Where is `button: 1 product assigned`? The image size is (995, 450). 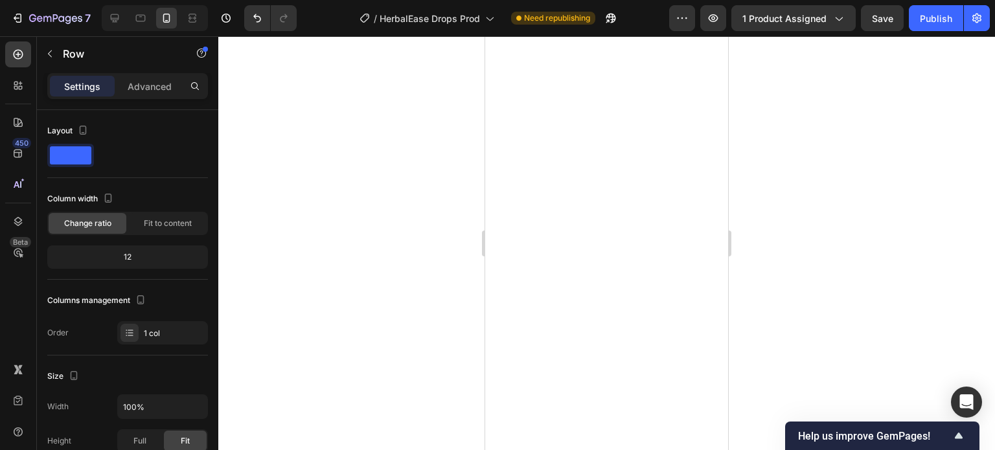
button: 1 product assigned is located at coordinates (793, 18).